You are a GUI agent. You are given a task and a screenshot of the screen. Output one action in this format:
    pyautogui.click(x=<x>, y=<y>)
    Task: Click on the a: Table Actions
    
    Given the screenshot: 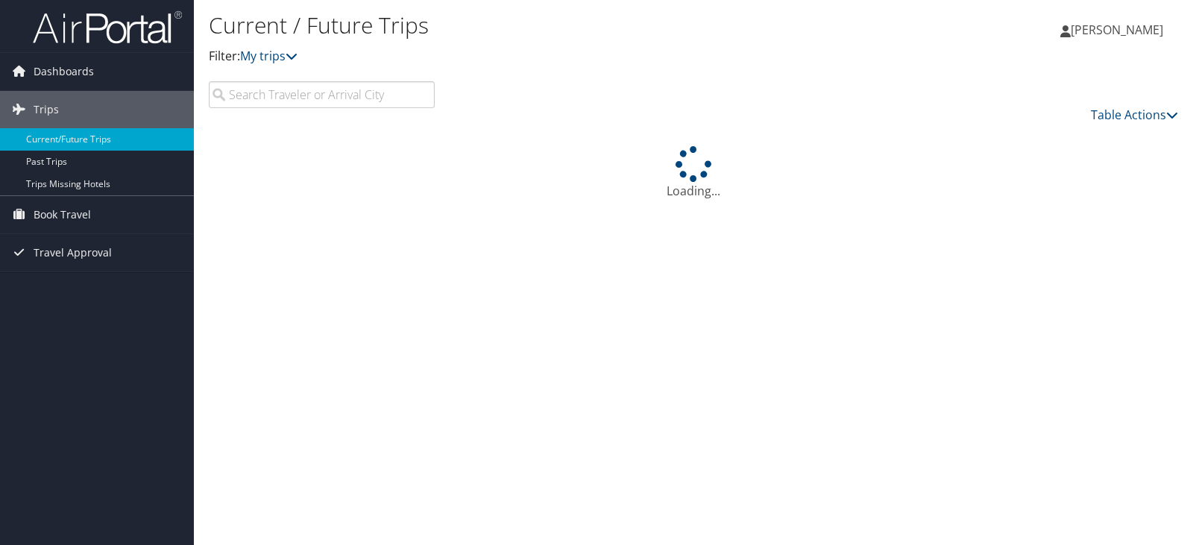 What is the action you would take?
    pyautogui.click(x=1134, y=115)
    